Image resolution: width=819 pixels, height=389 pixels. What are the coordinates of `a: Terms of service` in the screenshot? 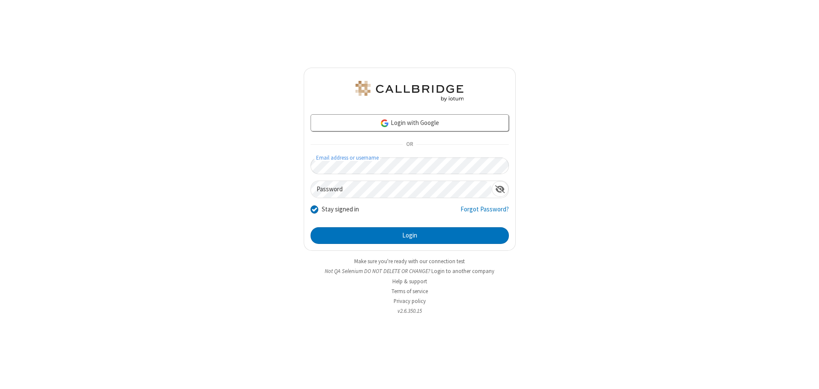 It's located at (409, 291).